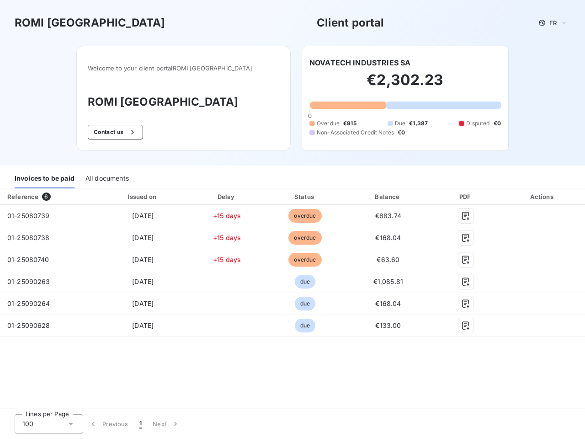 Image resolution: width=585 pixels, height=439 pixels. I want to click on span: €1,387, so click(418, 123).